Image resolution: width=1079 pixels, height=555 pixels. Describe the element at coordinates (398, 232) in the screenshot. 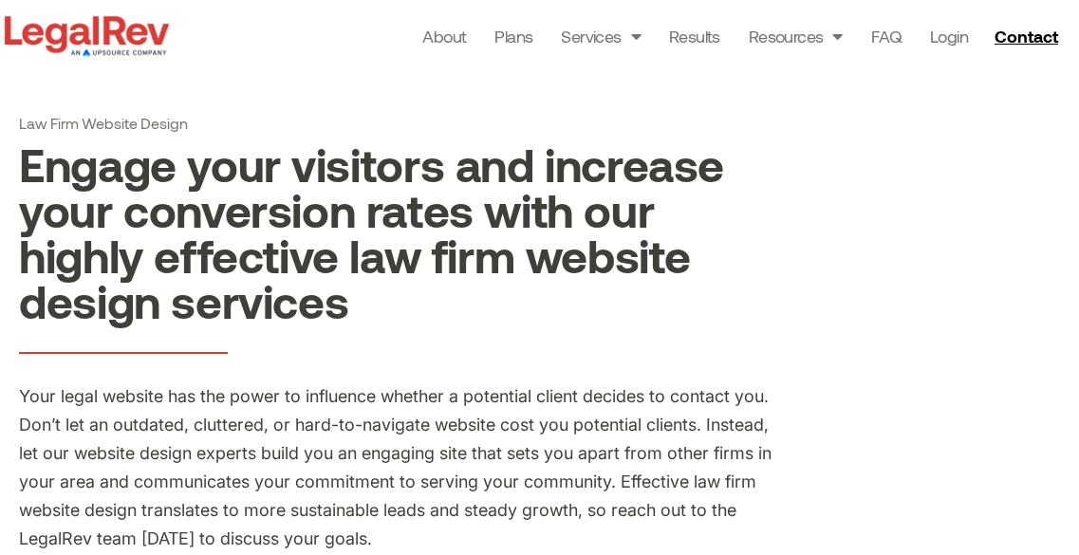

I see `h2: Engage your visitors and increase your conversion rates with our highly effective law firm websit...` at that location.